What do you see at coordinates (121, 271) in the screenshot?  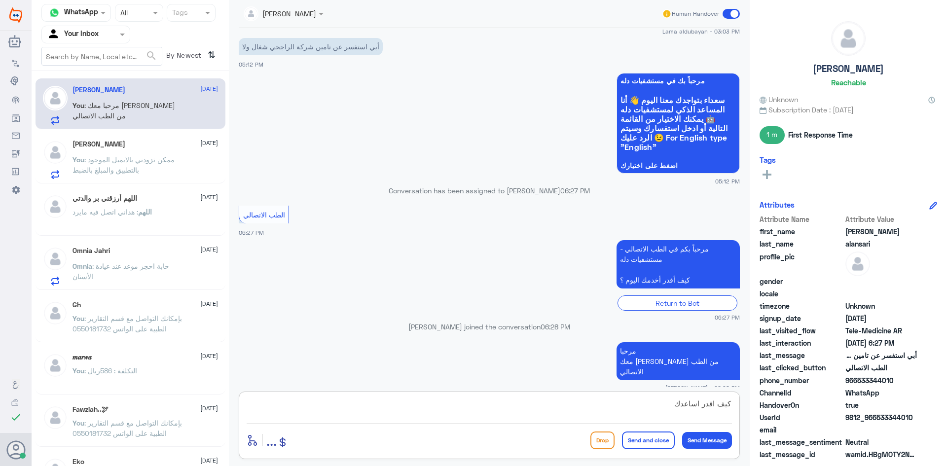 I see `span: : حابة احجز موعد عند عيادة الأسنان` at bounding box center [121, 271].